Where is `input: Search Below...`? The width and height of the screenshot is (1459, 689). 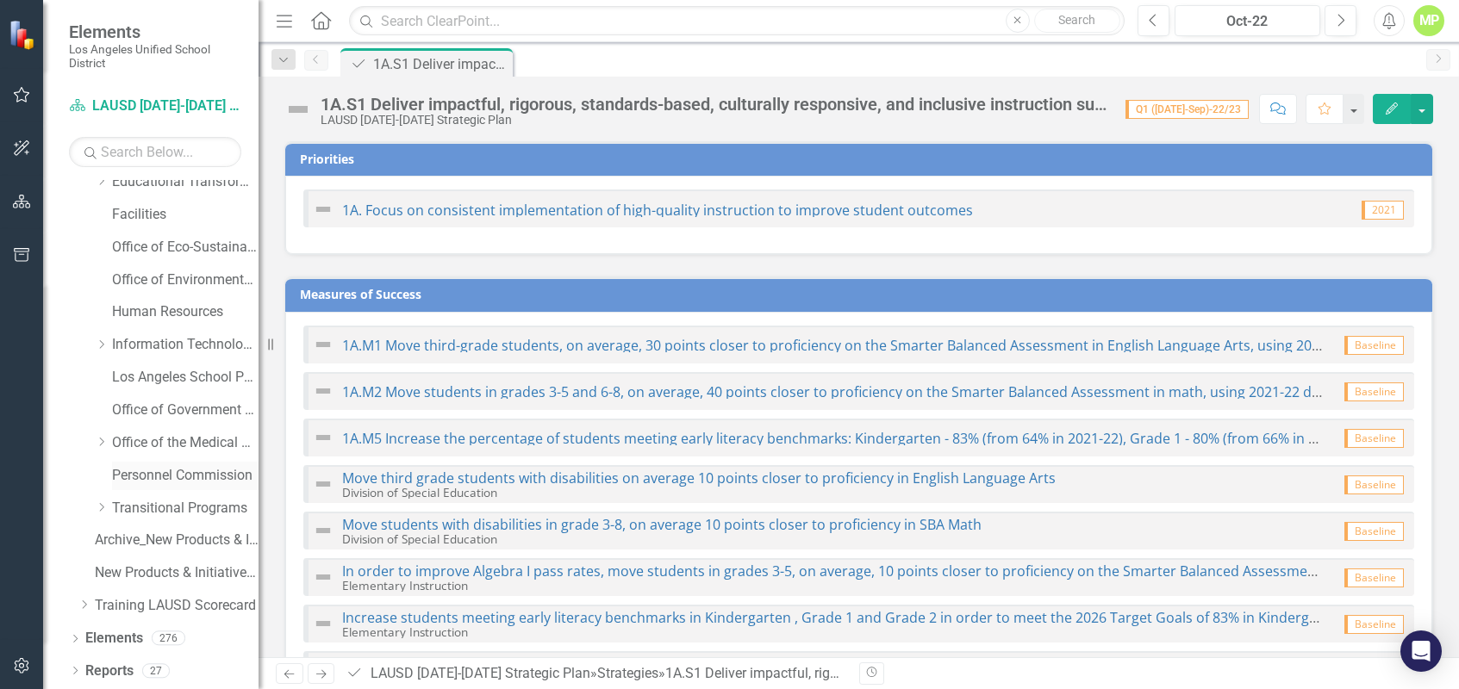 input: Search Below... is located at coordinates (155, 152).